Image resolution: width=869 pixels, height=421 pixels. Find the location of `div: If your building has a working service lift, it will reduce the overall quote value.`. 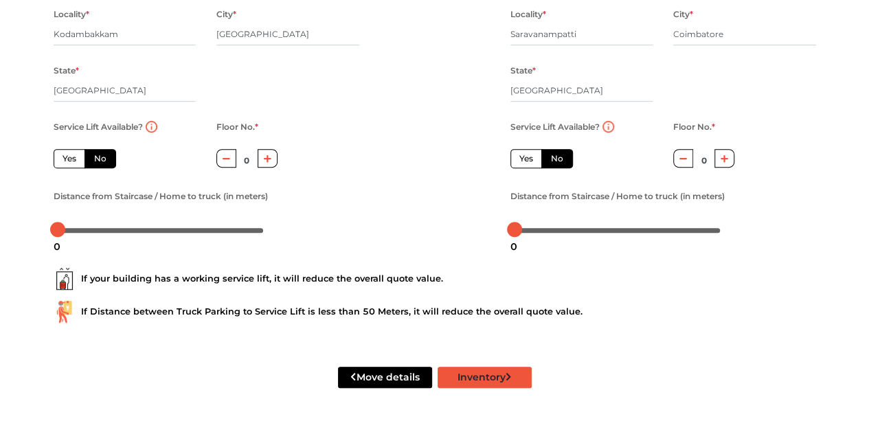

div: If your building has a working service lift, it will reduce the overall quote value. is located at coordinates (435, 279).